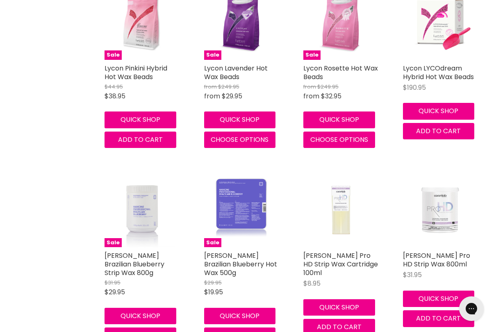  I want to click on span: $32.95, so click(332, 96).